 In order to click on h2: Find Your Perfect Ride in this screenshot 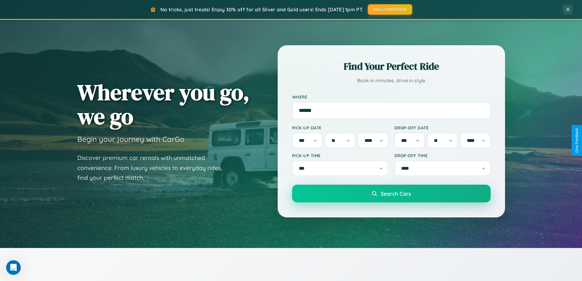, I will do `click(391, 66)`.